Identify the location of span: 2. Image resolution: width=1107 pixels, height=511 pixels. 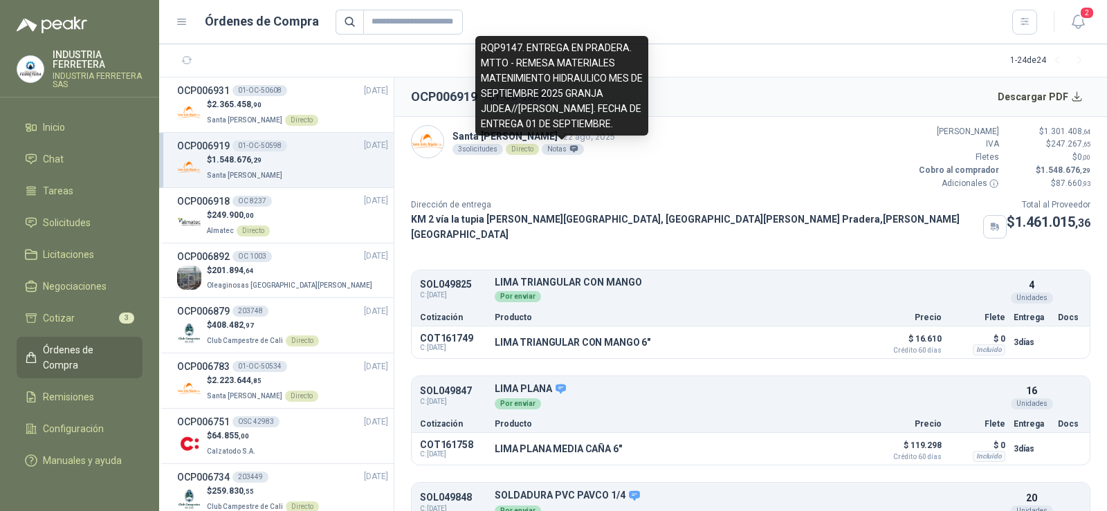
(1087, 12).